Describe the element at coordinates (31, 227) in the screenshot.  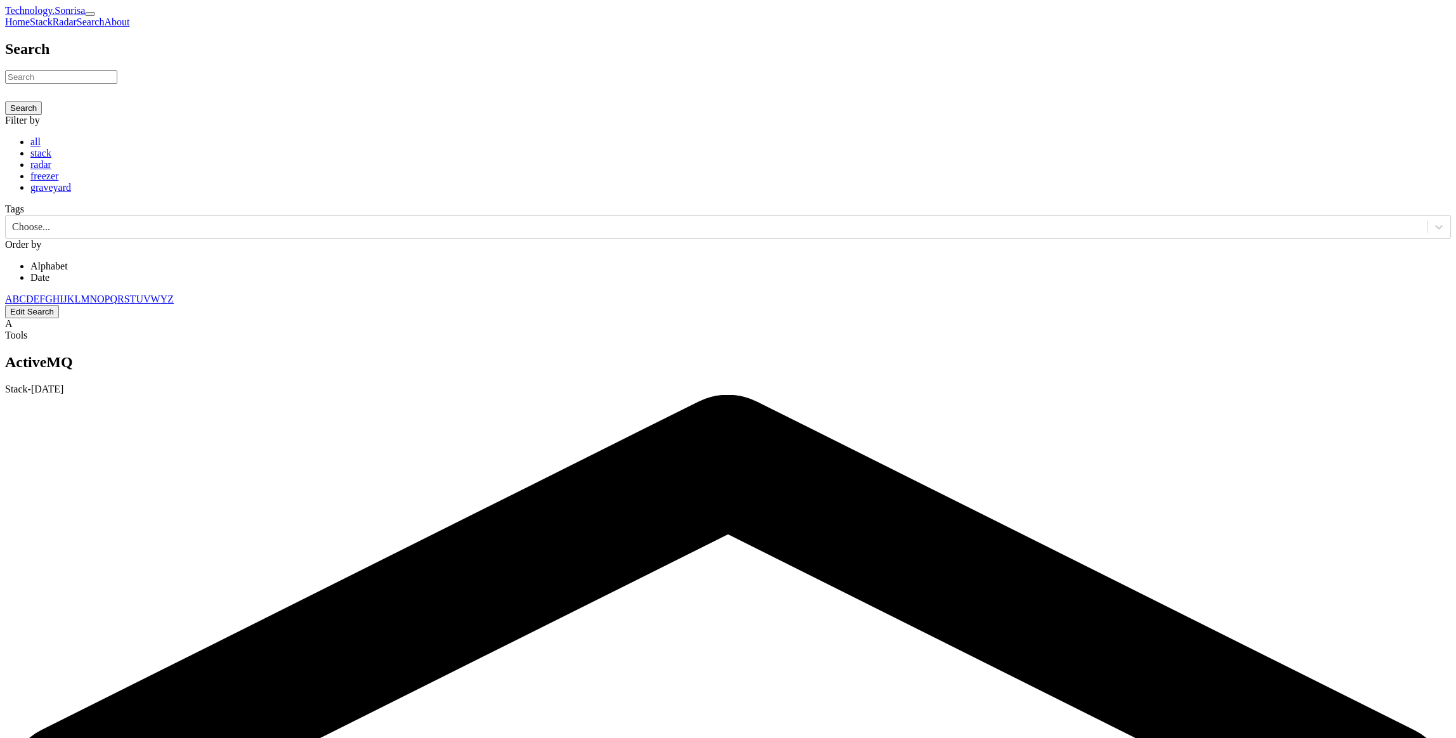
I see `div: Choose...` at that location.